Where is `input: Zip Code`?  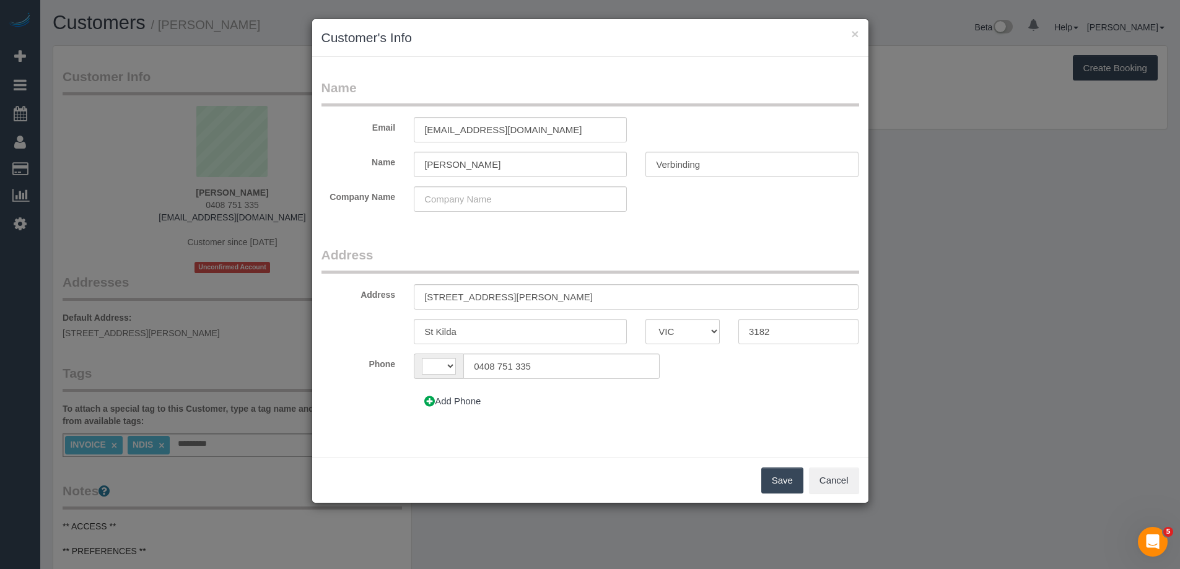
input: Zip Code is located at coordinates (798, 331).